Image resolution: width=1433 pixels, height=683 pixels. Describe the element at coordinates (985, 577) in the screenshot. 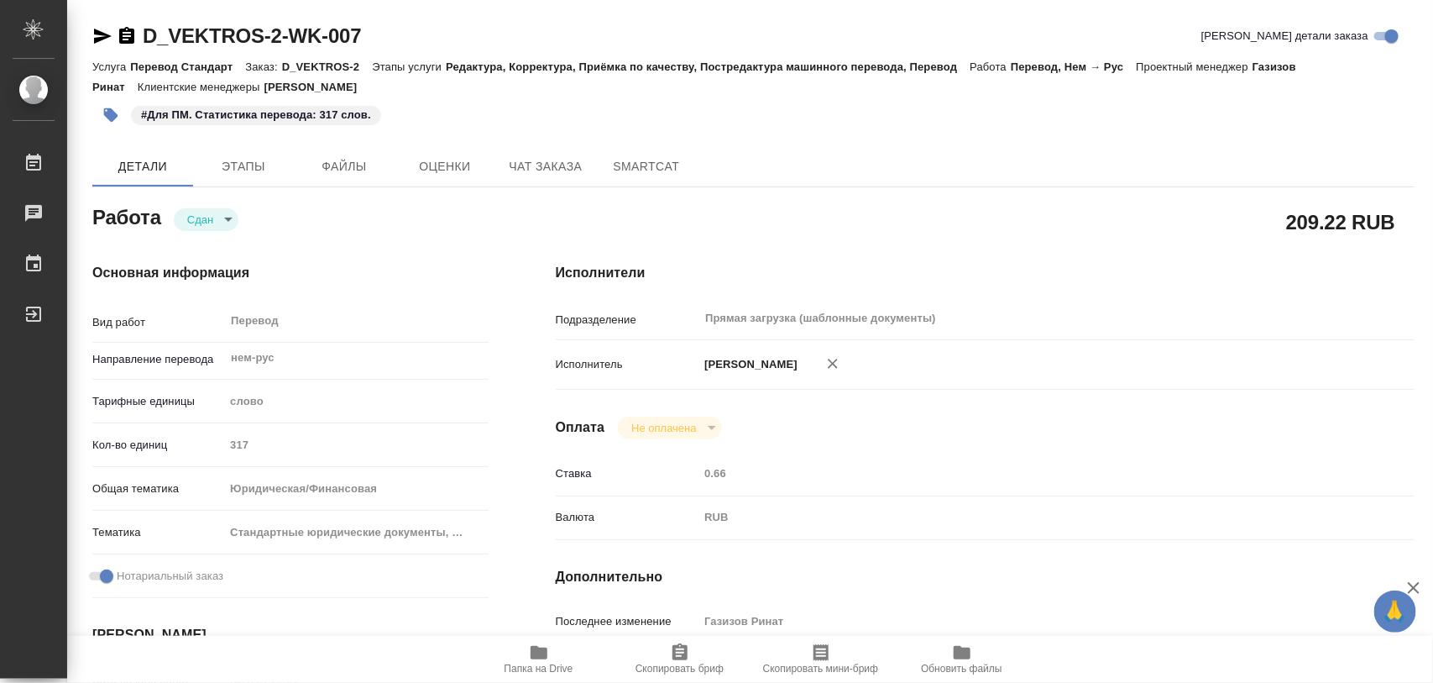

I see `h4: Дополнительно` at that location.